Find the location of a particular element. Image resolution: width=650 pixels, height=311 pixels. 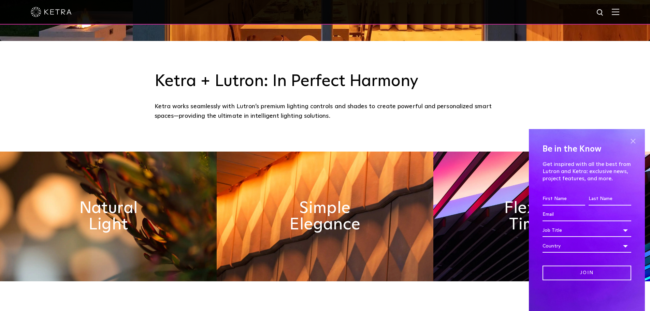

img: ketra-logo-2019-white is located at coordinates (51, 12).